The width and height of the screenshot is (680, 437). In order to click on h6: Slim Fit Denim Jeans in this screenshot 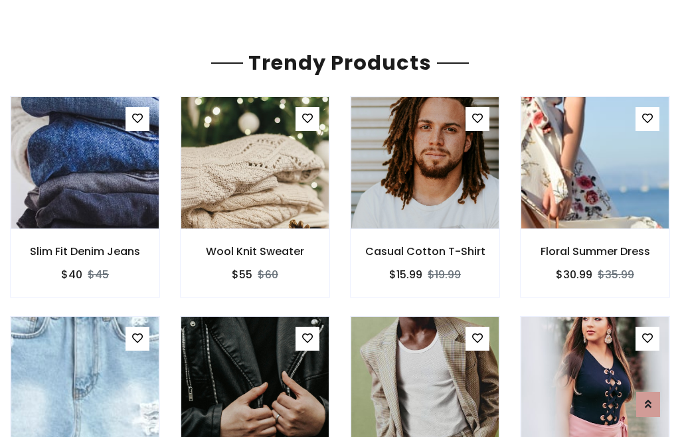, I will do `click(85, 251)`.